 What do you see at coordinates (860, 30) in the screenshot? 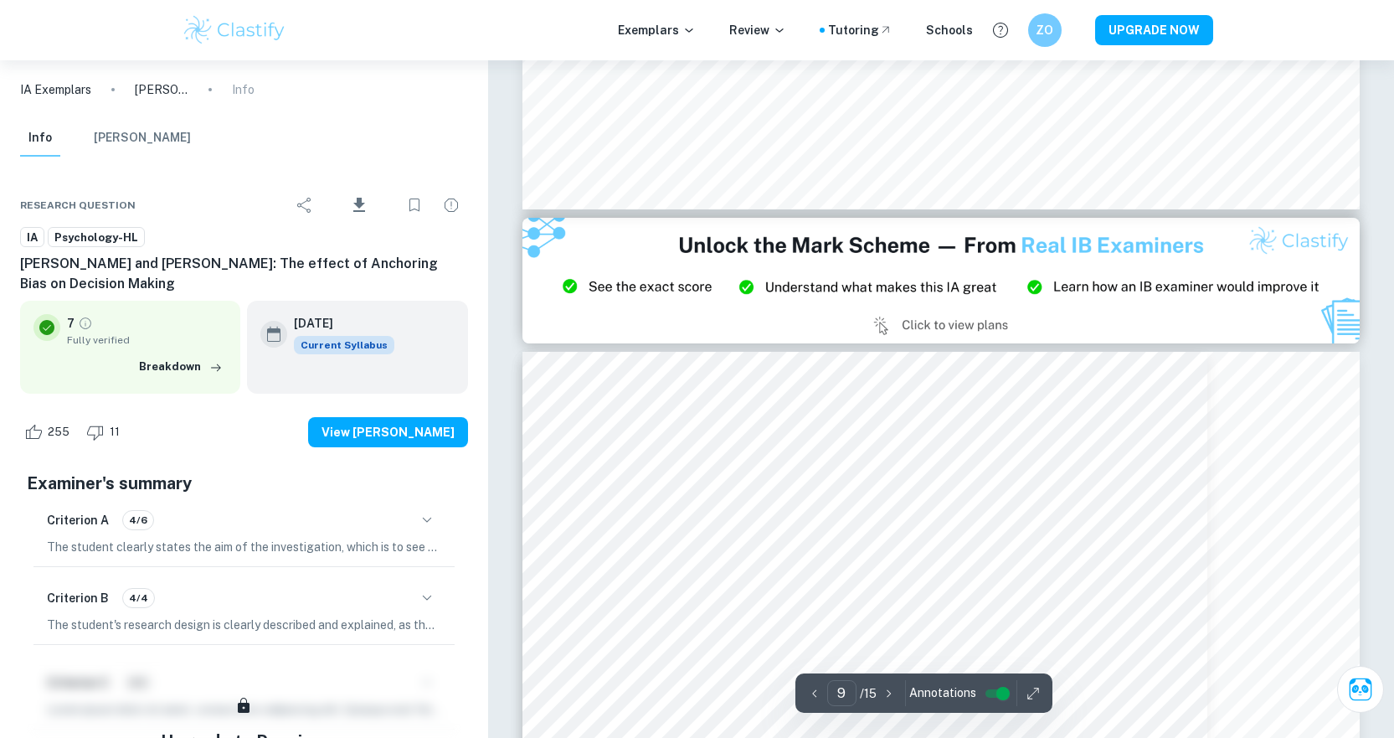
I see `div: Tutoring` at bounding box center [860, 30].